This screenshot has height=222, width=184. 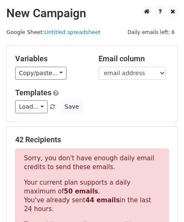 What do you see at coordinates (33, 92) in the screenshot?
I see `a: Templates` at bounding box center [33, 92].